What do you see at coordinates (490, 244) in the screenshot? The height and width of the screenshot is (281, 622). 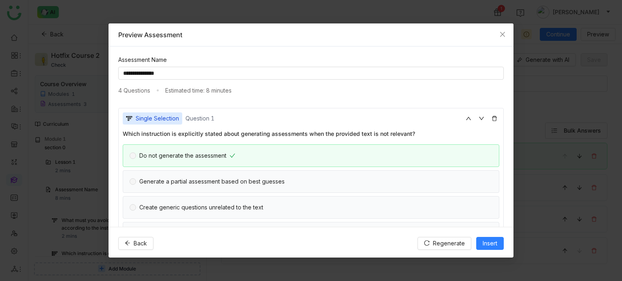 I see `span: Insert` at bounding box center [490, 244].